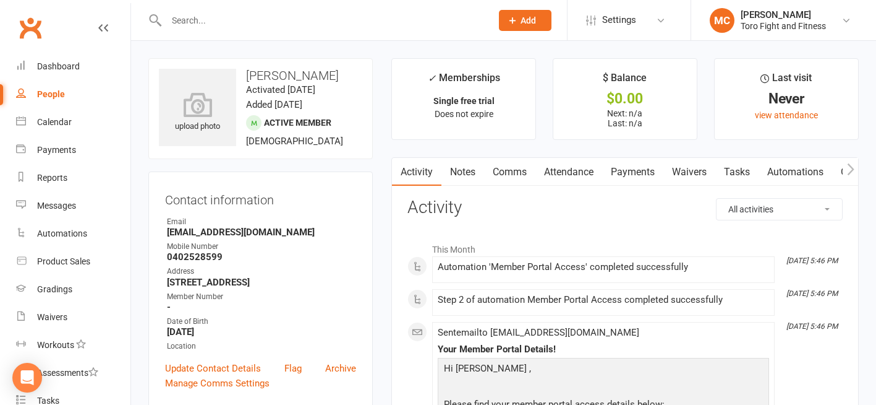 Image resolution: width=876 pixels, height=405 pixels. Describe the element at coordinates (625, 98) in the screenshot. I see `div: $0.00` at that location.